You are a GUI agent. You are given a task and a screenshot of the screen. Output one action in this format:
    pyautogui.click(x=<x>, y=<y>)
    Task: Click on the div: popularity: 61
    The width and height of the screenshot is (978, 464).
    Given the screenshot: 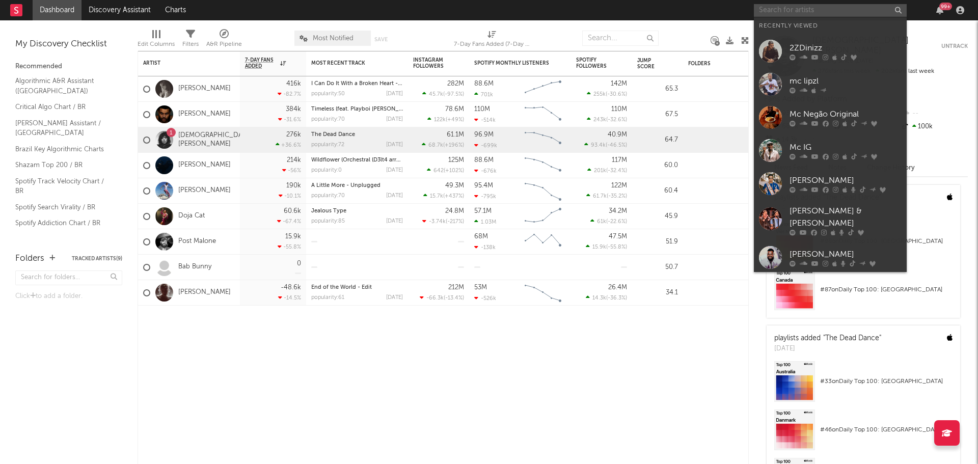 What is the action you would take?
    pyautogui.click(x=327, y=297)
    